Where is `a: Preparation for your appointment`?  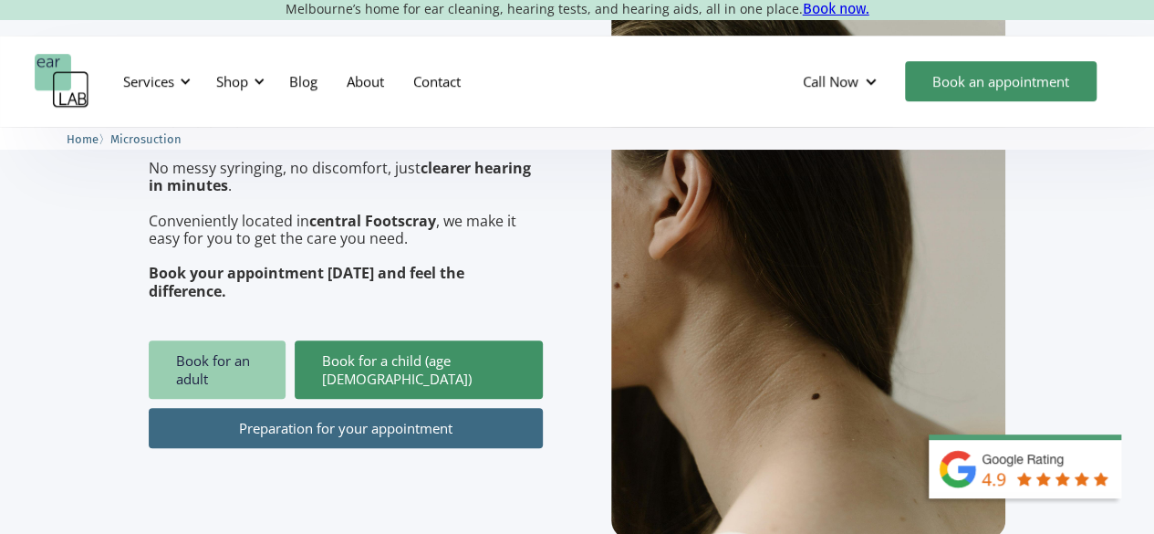 a: Preparation for your appointment is located at coordinates (346, 428).